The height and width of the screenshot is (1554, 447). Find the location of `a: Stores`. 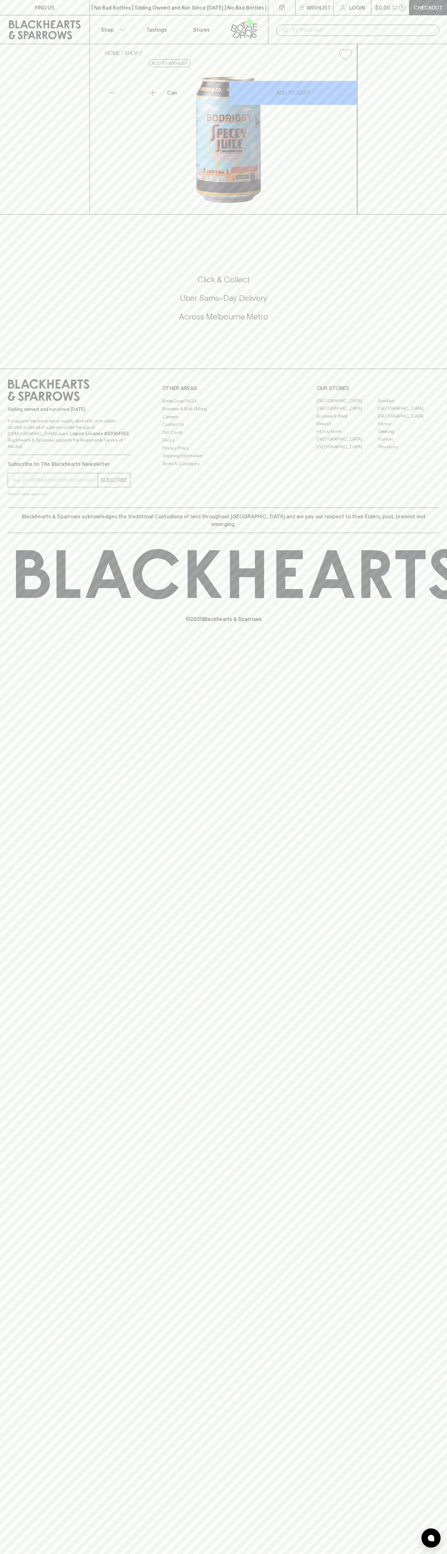

a: Stores is located at coordinates (201, 29).